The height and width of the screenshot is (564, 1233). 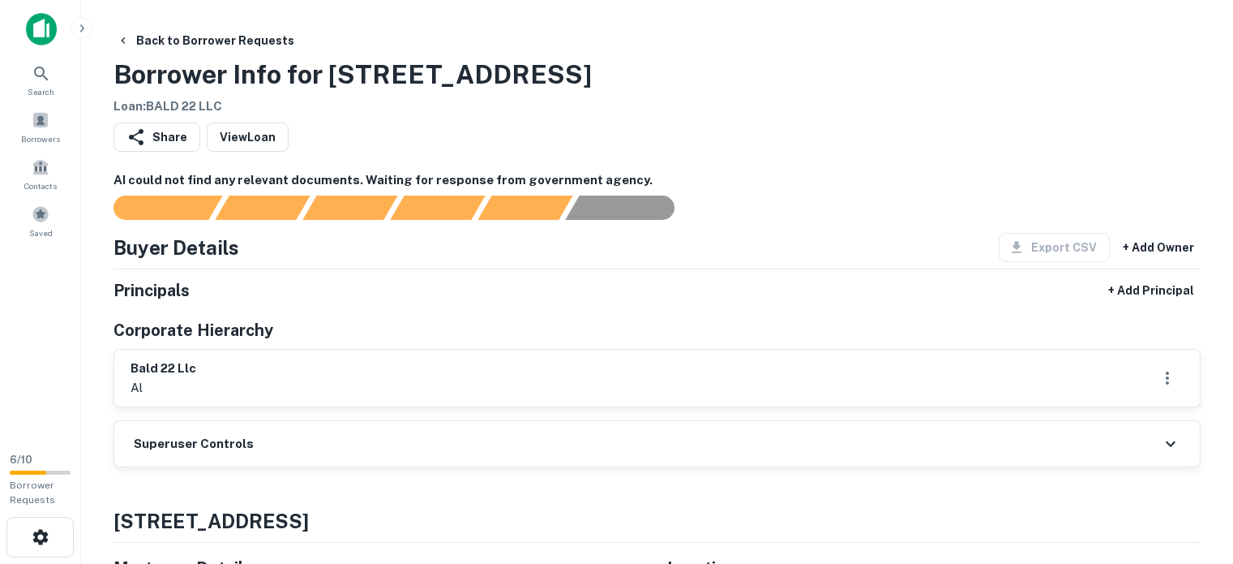 What do you see at coordinates (41, 233) in the screenshot?
I see `span: Saved` at bounding box center [41, 233].